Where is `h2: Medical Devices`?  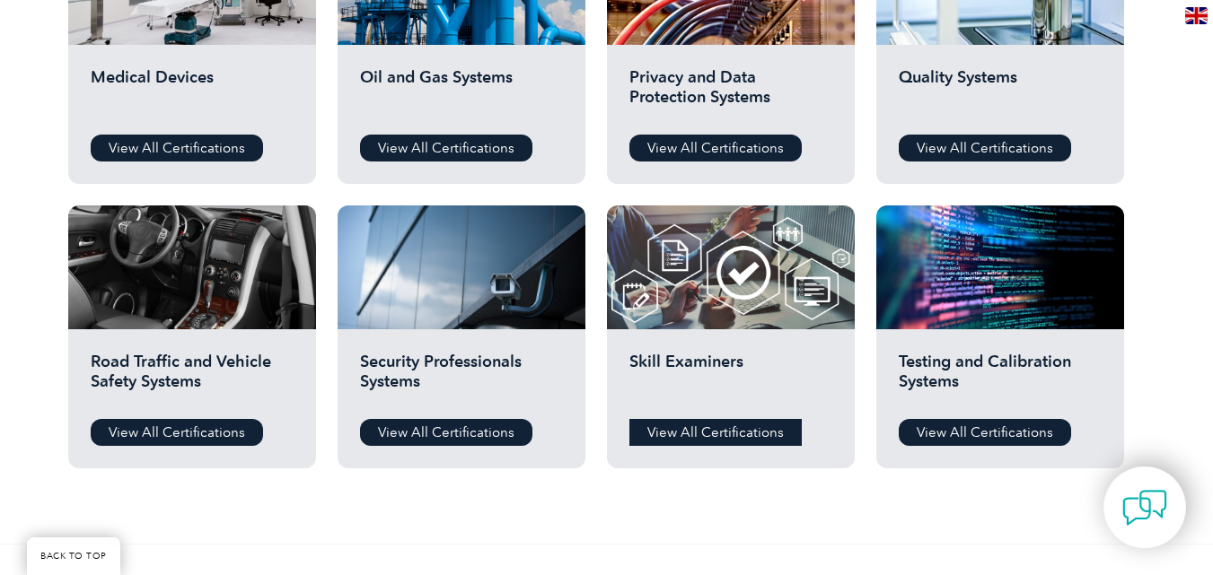 h2: Medical Devices is located at coordinates (192, 94).